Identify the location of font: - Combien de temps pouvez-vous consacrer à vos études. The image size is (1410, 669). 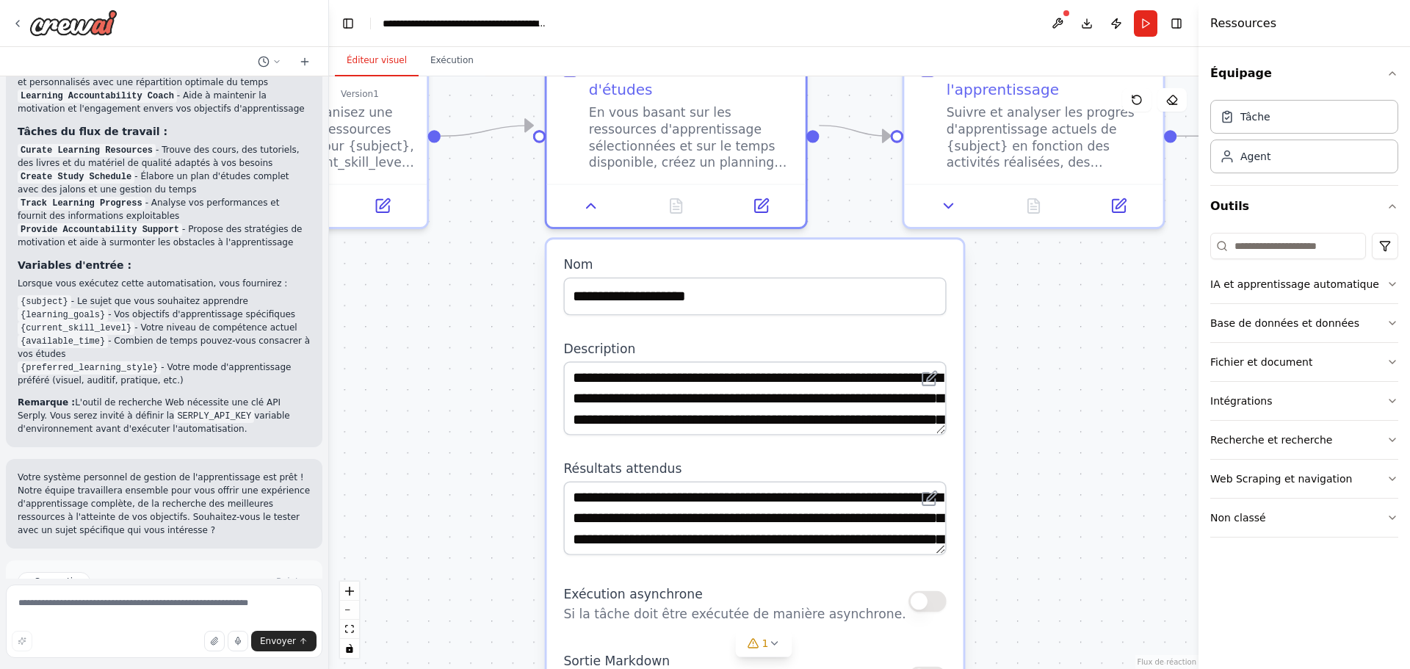
(164, 347).